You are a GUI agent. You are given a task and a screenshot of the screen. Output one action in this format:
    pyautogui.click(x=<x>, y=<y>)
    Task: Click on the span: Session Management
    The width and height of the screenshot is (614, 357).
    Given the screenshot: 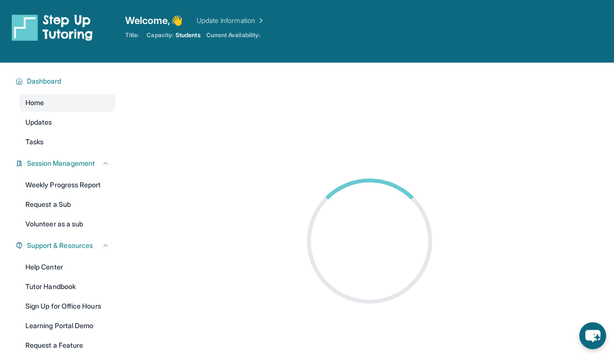 What is the action you would take?
    pyautogui.click(x=61, y=163)
    